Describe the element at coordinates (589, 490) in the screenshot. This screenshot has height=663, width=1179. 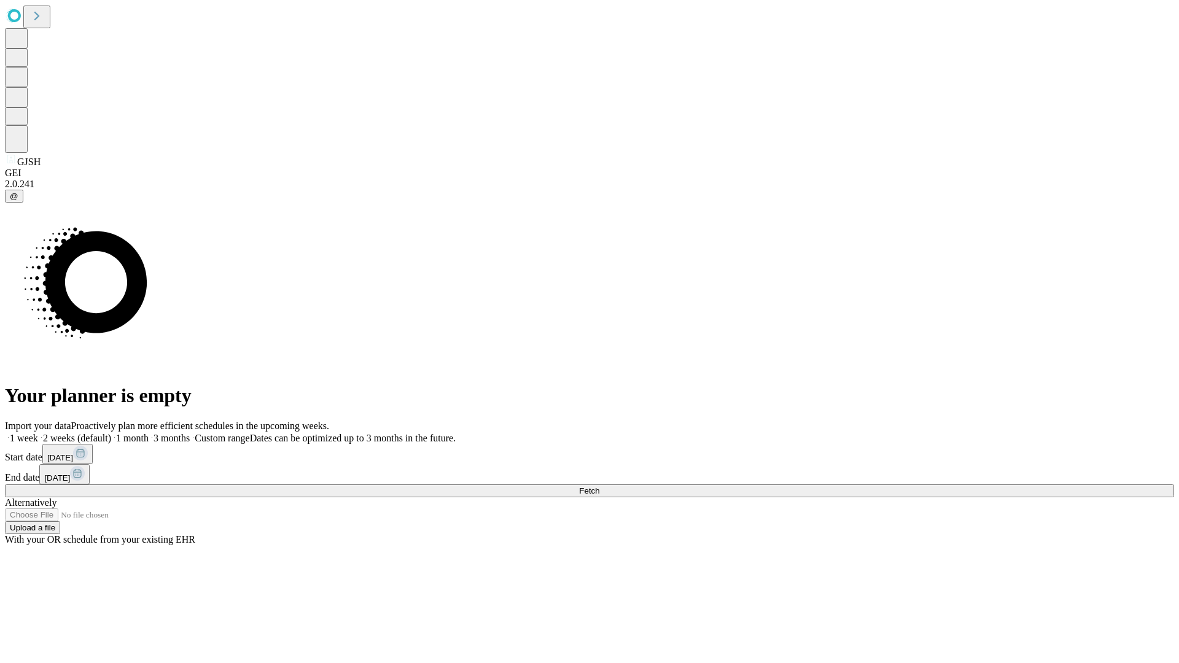
I see `button: Fetch` at that location.